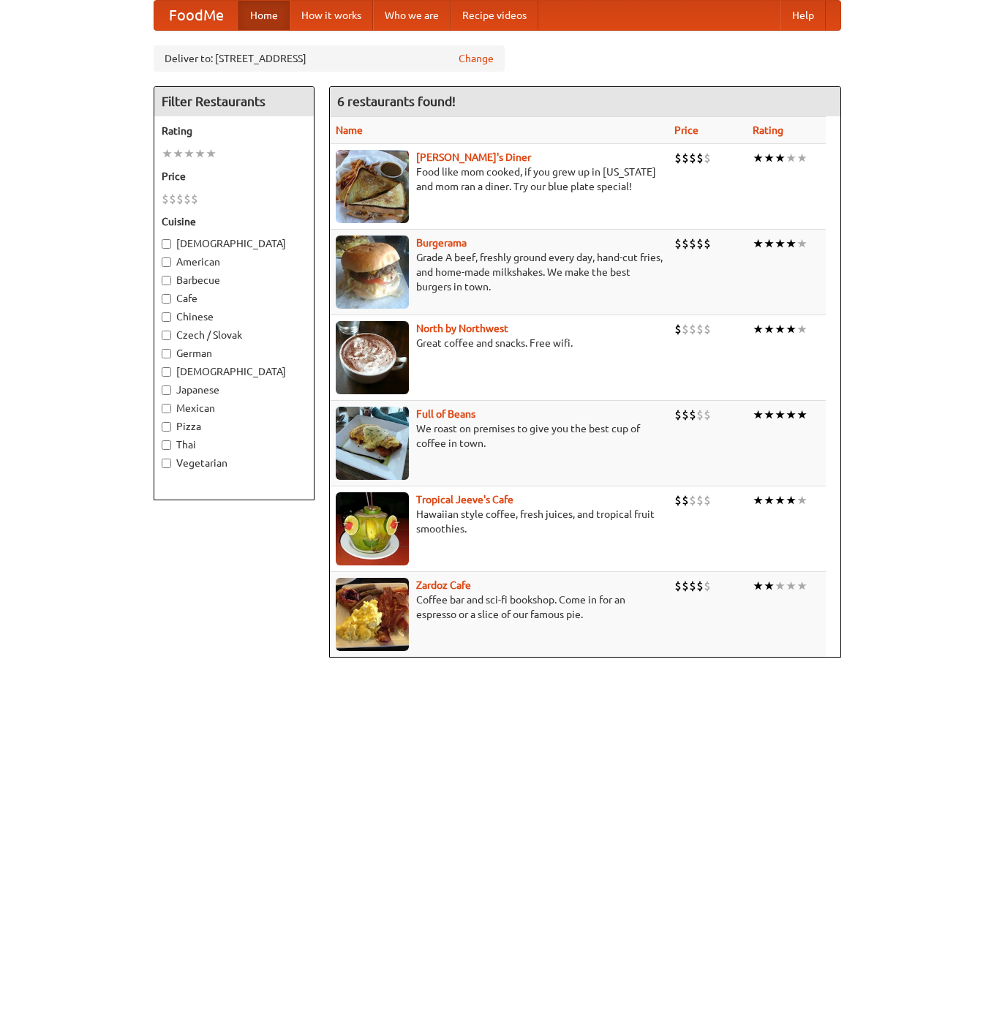  I want to click on a: Price, so click(686, 130).